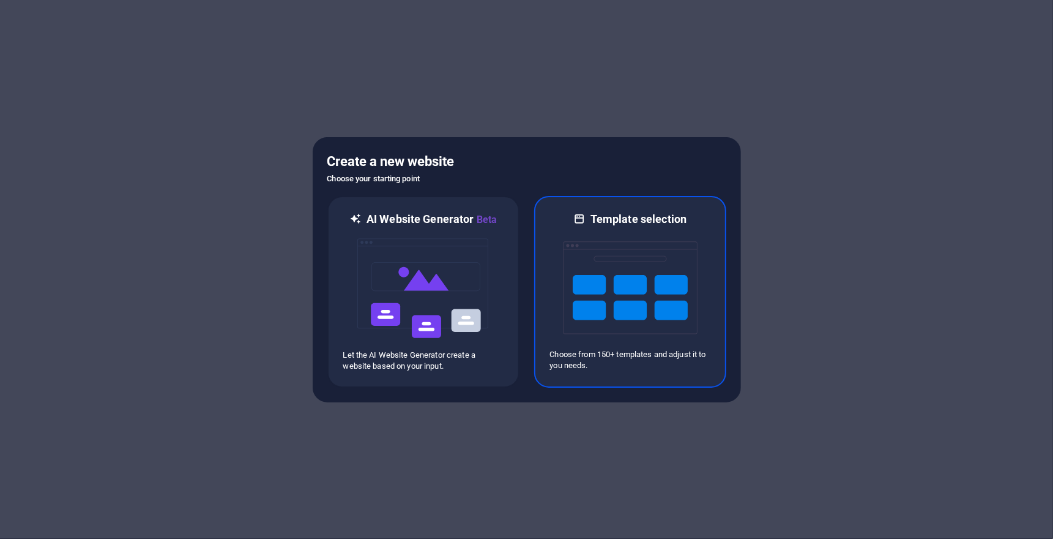 This screenshot has width=1053, height=539. Describe the element at coordinates (423, 360) in the screenshot. I see `p: Let the AI Website Generator create a website based on your input.` at that location.